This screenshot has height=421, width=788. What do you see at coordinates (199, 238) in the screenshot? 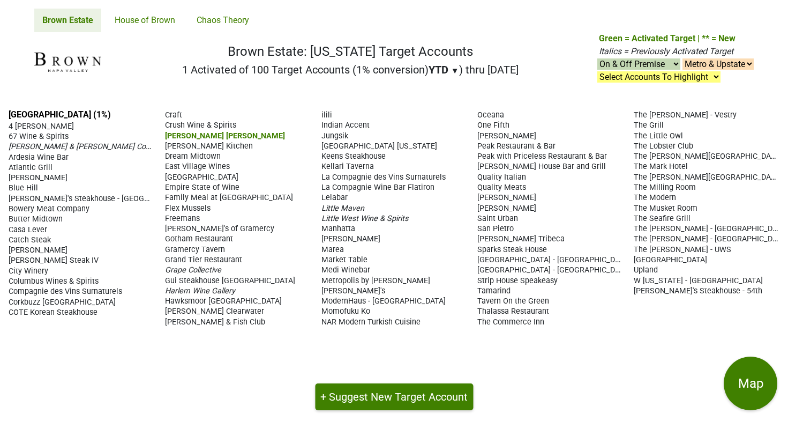
I see `span: Gotham Restaurant` at bounding box center [199, 238].